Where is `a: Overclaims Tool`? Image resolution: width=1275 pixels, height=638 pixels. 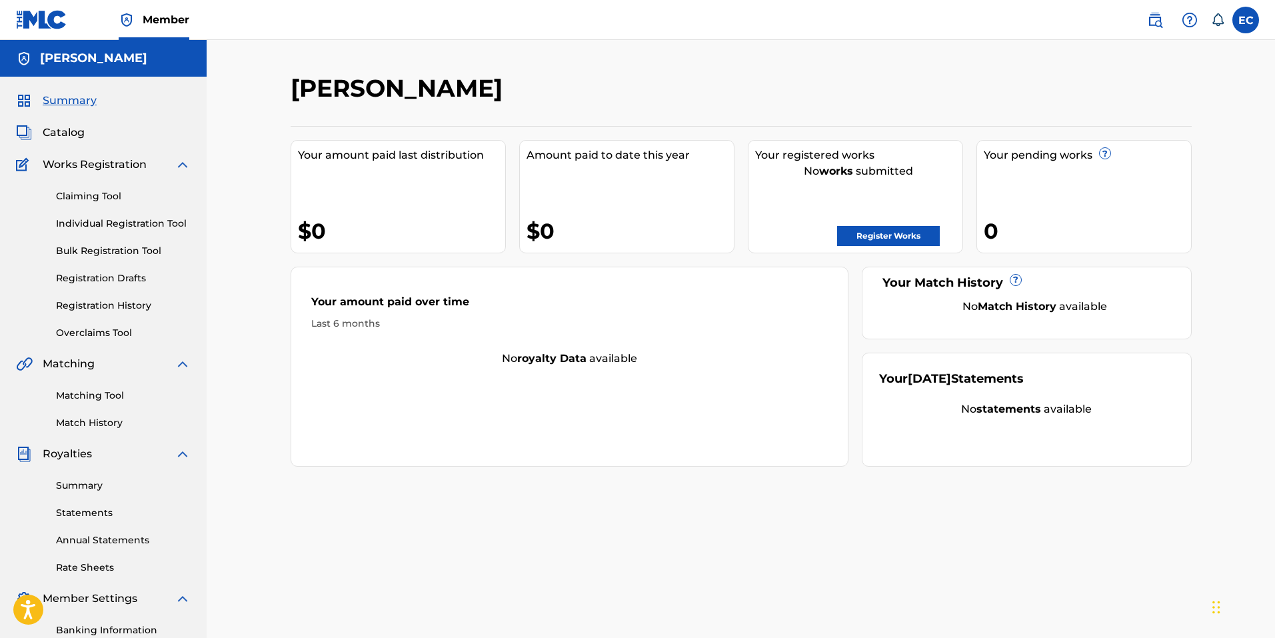
a: Overclaims Tool is located at coordinates (123, 333).